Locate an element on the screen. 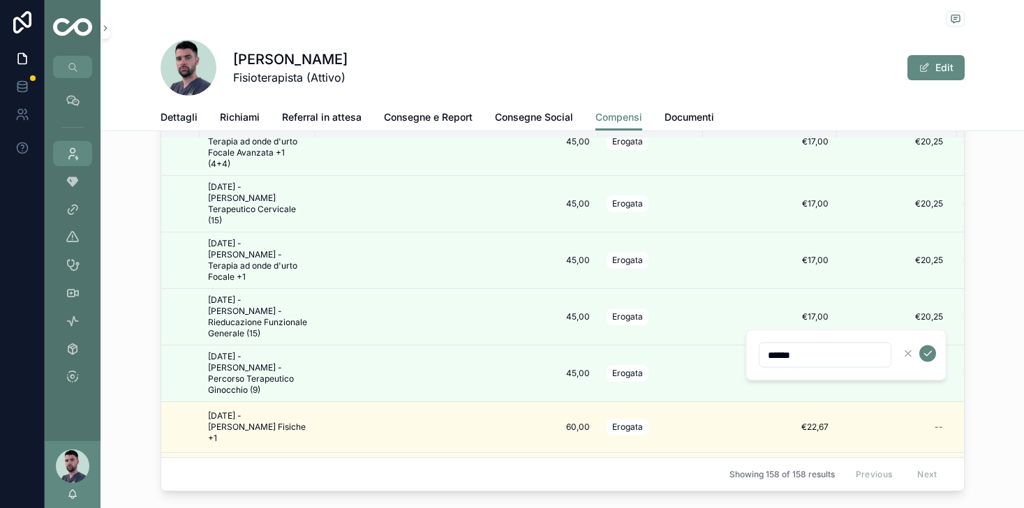 The height and width of the screenshot is (508, 1024). a: Compensi is located at coordinates (619, 118).